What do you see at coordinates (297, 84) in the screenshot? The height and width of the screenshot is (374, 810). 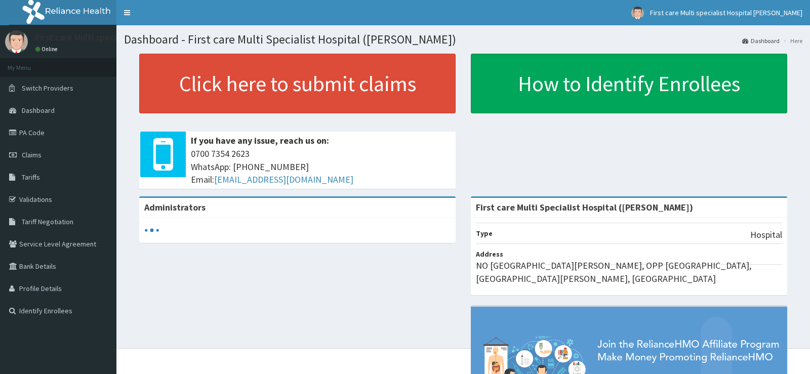 I see `a: Click here to submit claims` at bounding box center [297, 84].